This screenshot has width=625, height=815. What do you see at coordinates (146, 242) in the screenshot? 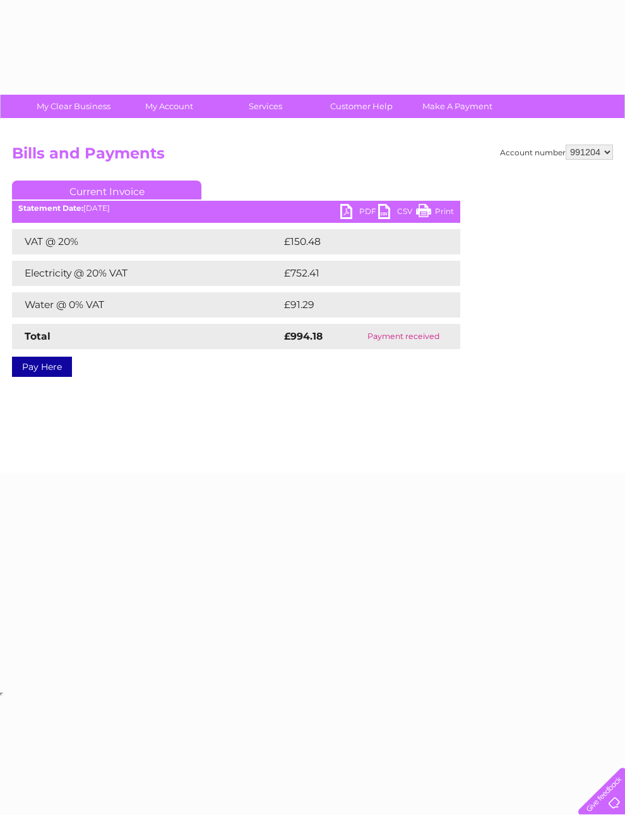
I see `td: VAT @ 20%` at bounding box center [146, 242].